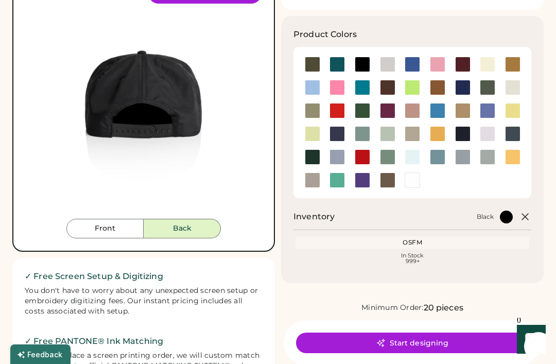  What do you see at coordinates (443, 308) in the screenshot?
I see `div: 20 pieces` at bounding box center [443, 308].